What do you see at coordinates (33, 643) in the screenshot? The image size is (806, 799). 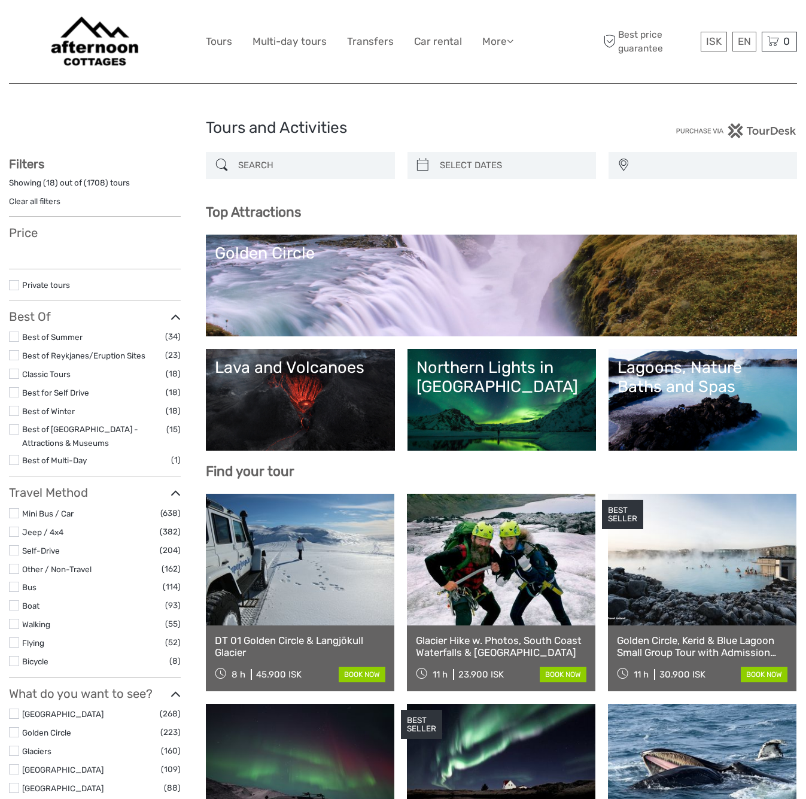 I see `a: Flying` at bounding box center [33, 643].